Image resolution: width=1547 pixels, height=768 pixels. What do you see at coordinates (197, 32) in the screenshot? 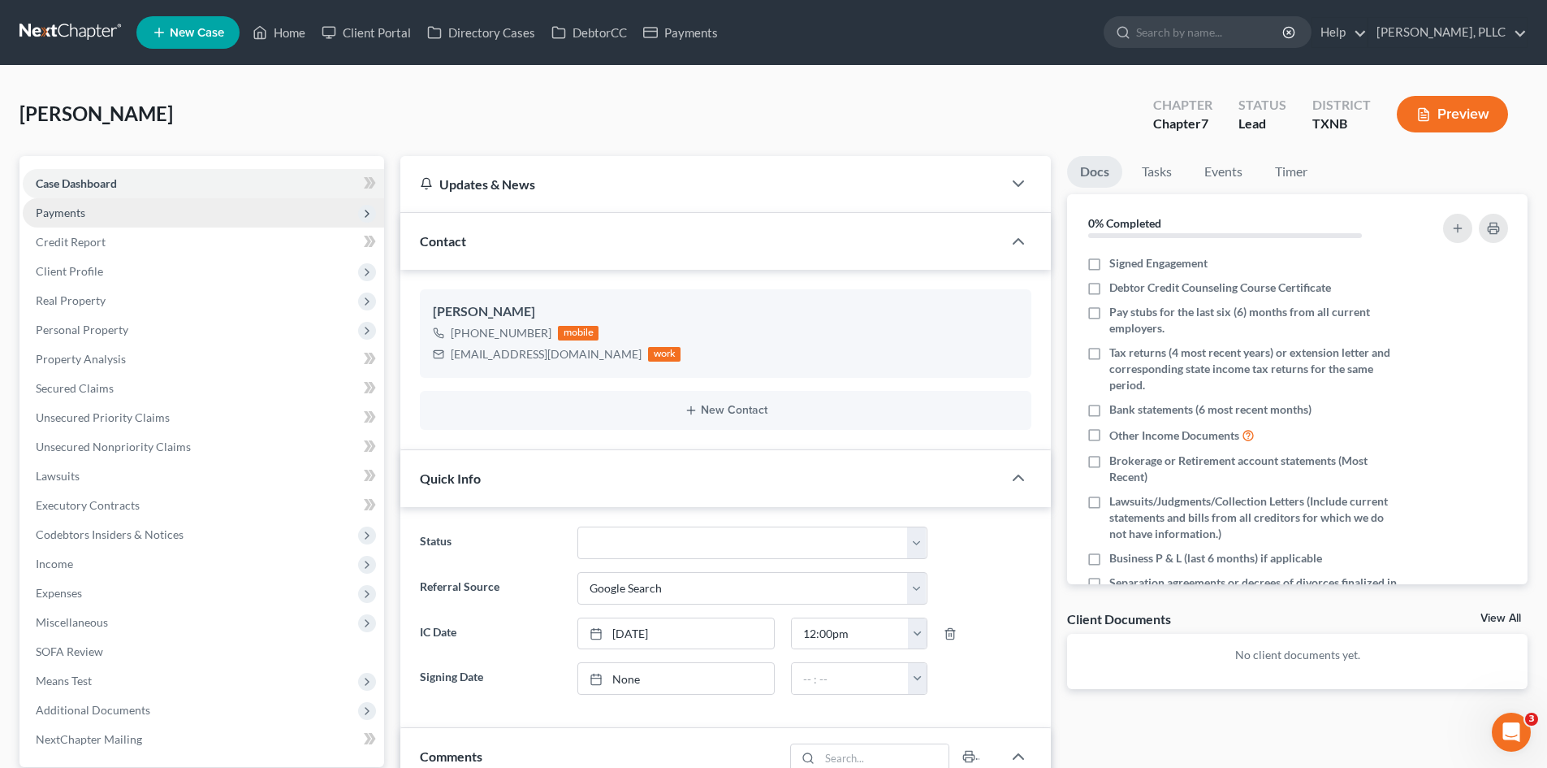
I see `span: New Case` at bounding box center [197, 32].